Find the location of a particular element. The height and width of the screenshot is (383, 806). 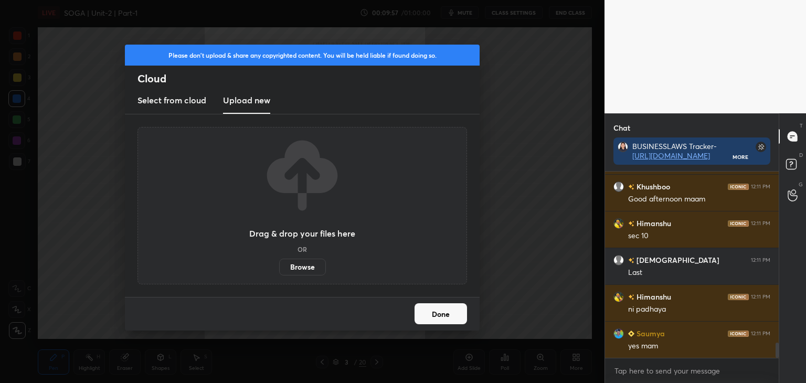

div: sec 10 is located at coordinates (699, 236).